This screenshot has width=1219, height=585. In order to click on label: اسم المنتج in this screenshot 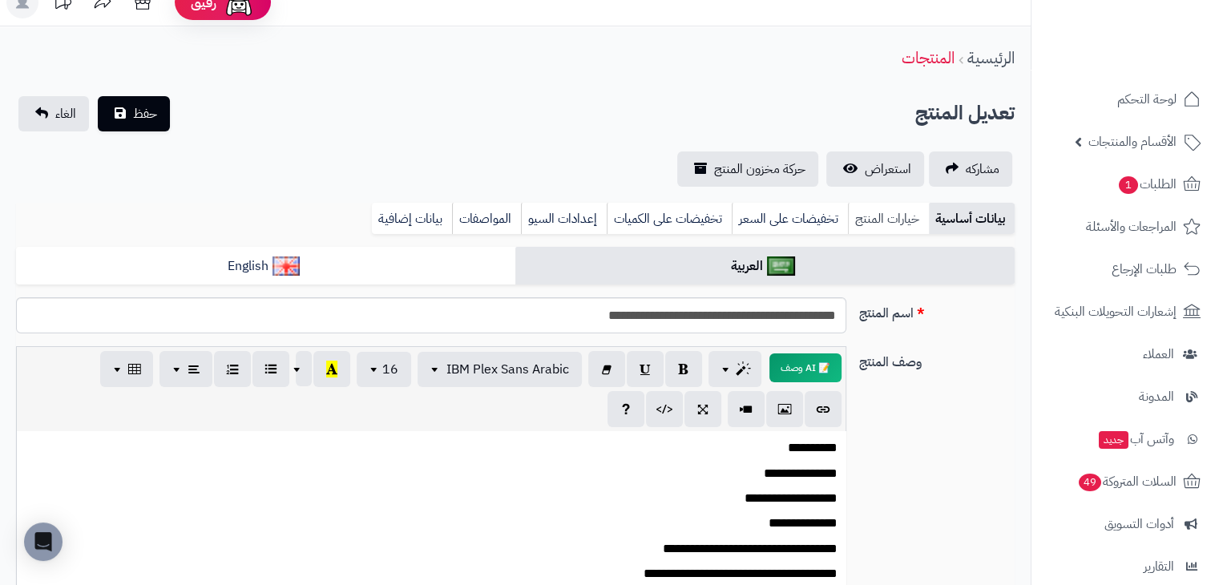, I will do `click(937, 310)`.